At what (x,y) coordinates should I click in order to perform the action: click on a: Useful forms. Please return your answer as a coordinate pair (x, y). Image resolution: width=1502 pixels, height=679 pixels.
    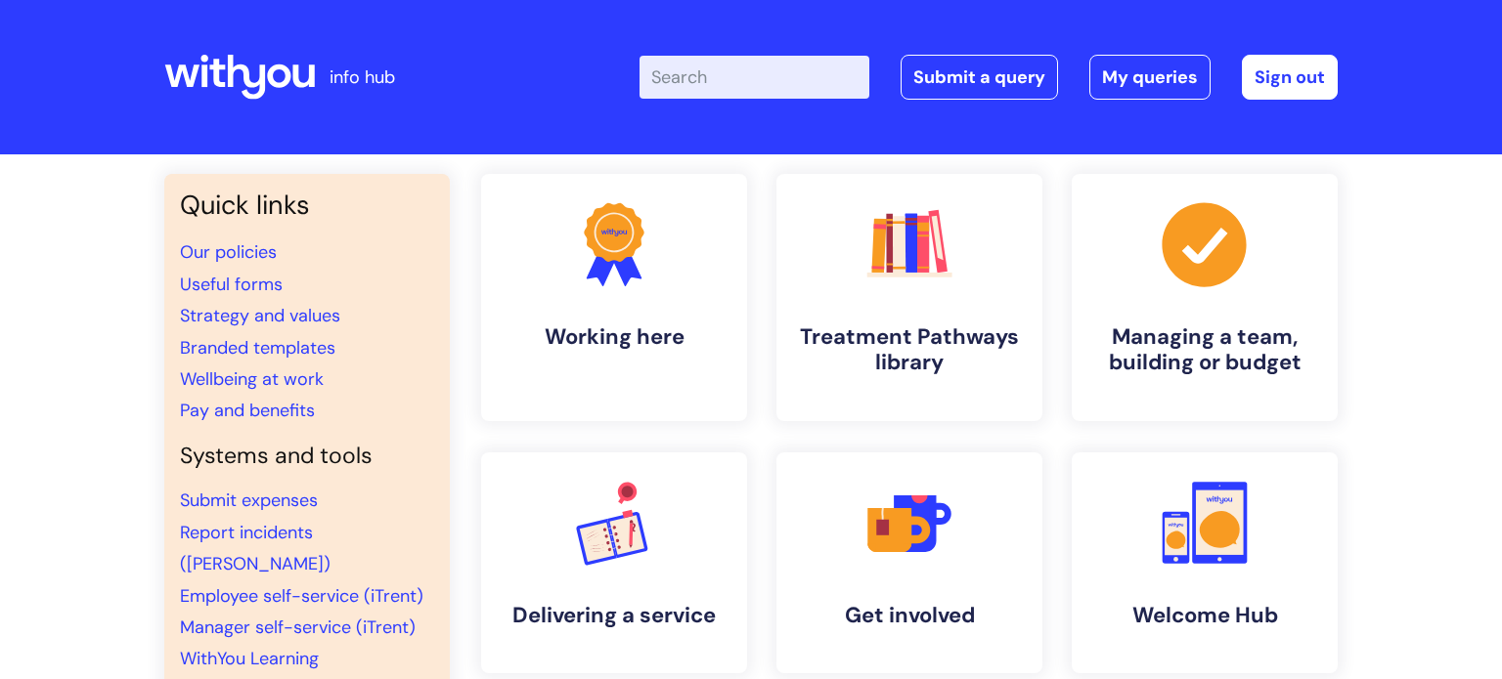
    Looking at the image, I should click on (231, 284).